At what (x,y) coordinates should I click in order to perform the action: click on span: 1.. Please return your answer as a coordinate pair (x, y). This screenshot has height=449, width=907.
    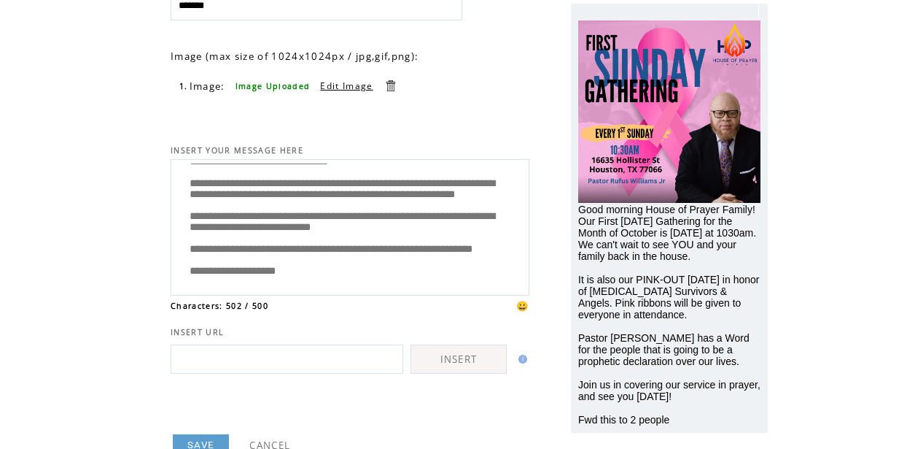
    Looking at the image, I should click on (184, 86).